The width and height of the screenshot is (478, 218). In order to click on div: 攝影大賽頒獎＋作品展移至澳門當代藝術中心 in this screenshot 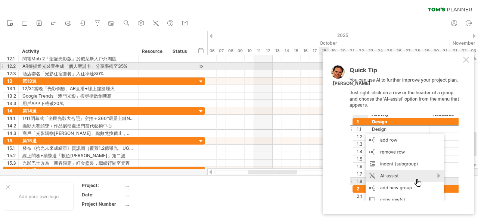, I will do `click(78, 126)`.